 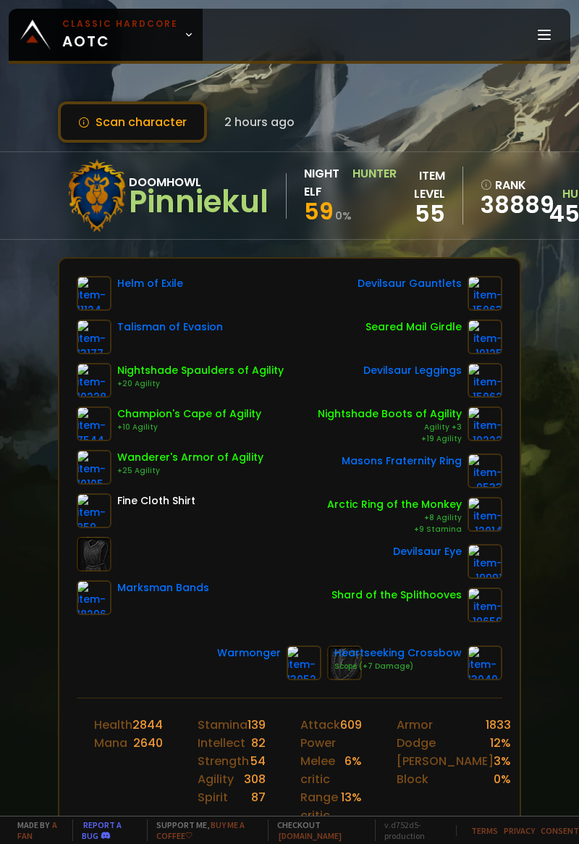 What do you see at coordinates (321, 806) in the screenshot?
I see `div: Range critic` at bounding box center [321, 806].